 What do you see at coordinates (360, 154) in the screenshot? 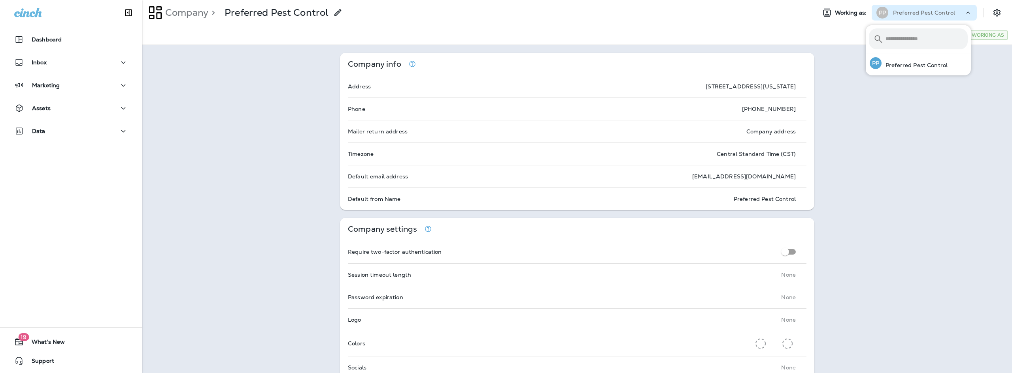
I see `p: Timezone` at bounding box center [360, 154].